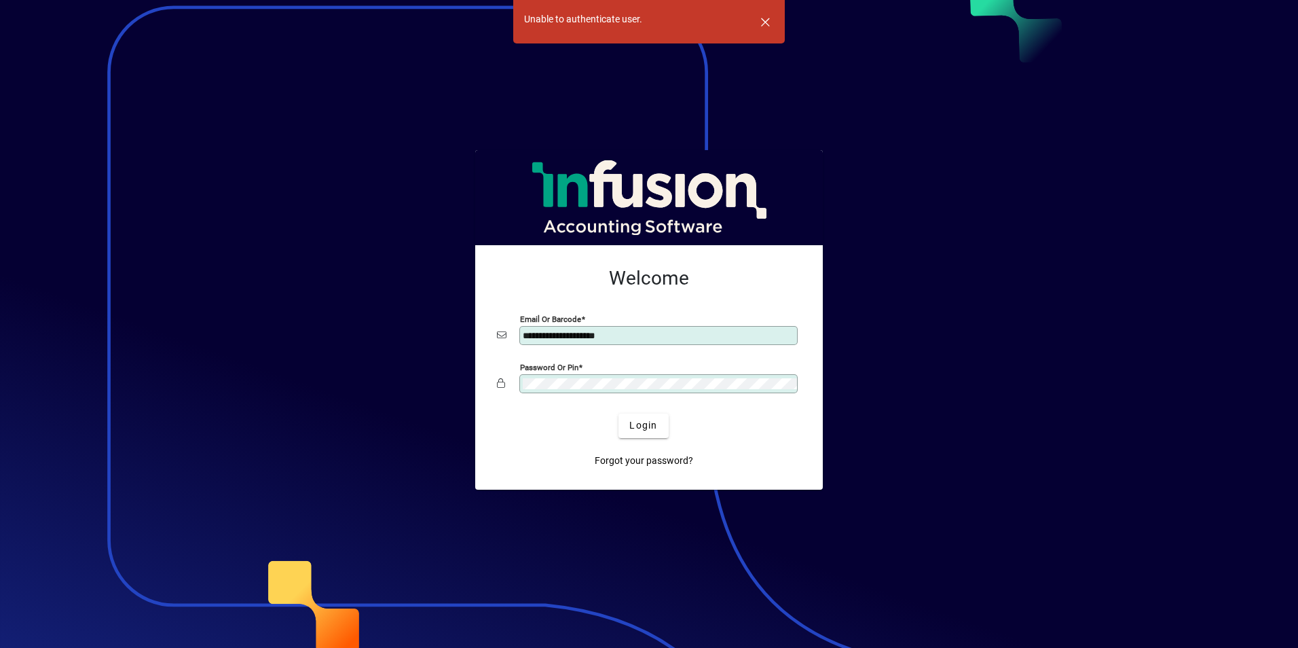  Describe the element at coordinates (643, 426) in the screenshot. I see `button: Login` at that location.